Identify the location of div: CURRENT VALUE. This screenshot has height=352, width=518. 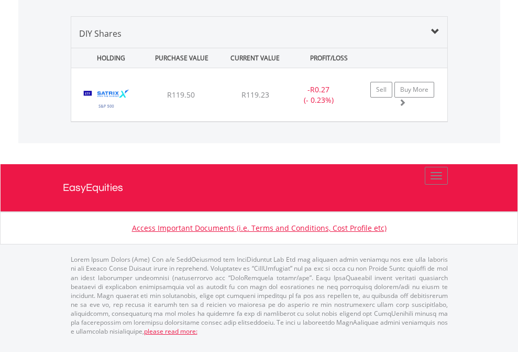
(255, 58).